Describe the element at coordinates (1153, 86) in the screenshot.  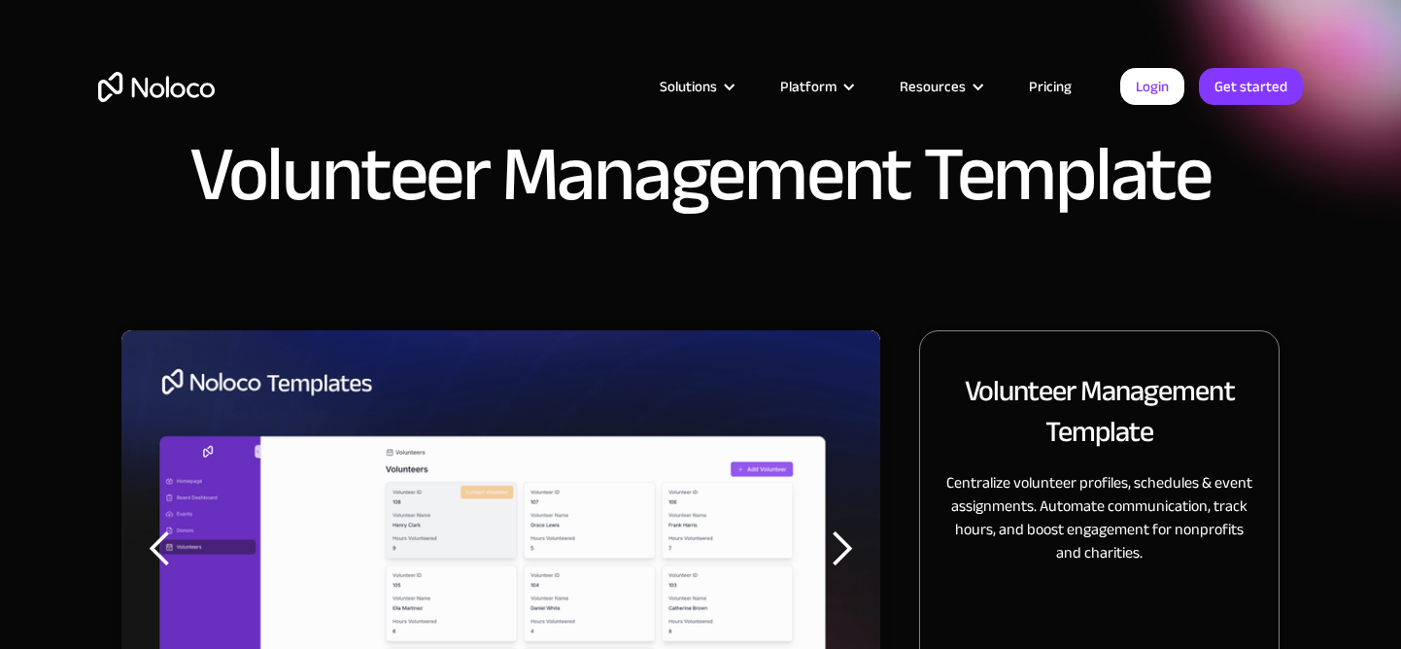
I see `a: Login` at that location.